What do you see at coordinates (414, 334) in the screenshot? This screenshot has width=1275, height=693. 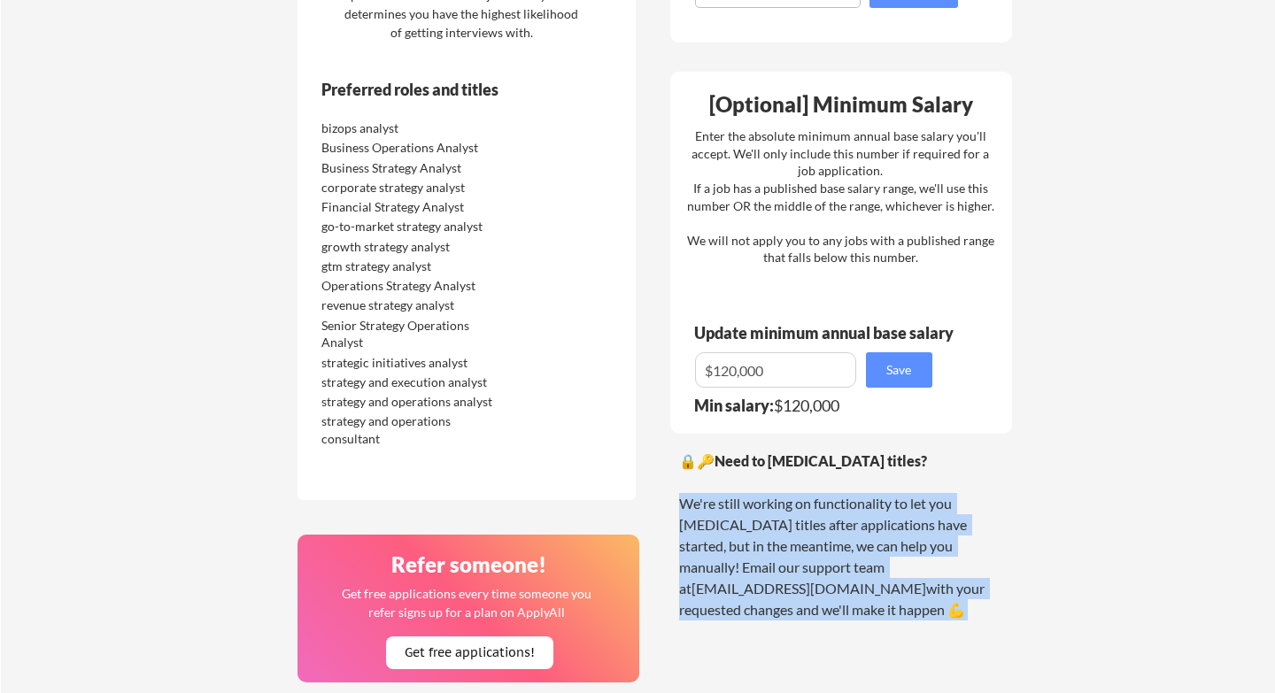 I see `div: Senior Strategy Operations Analyst` at bounding box center [414, 334].